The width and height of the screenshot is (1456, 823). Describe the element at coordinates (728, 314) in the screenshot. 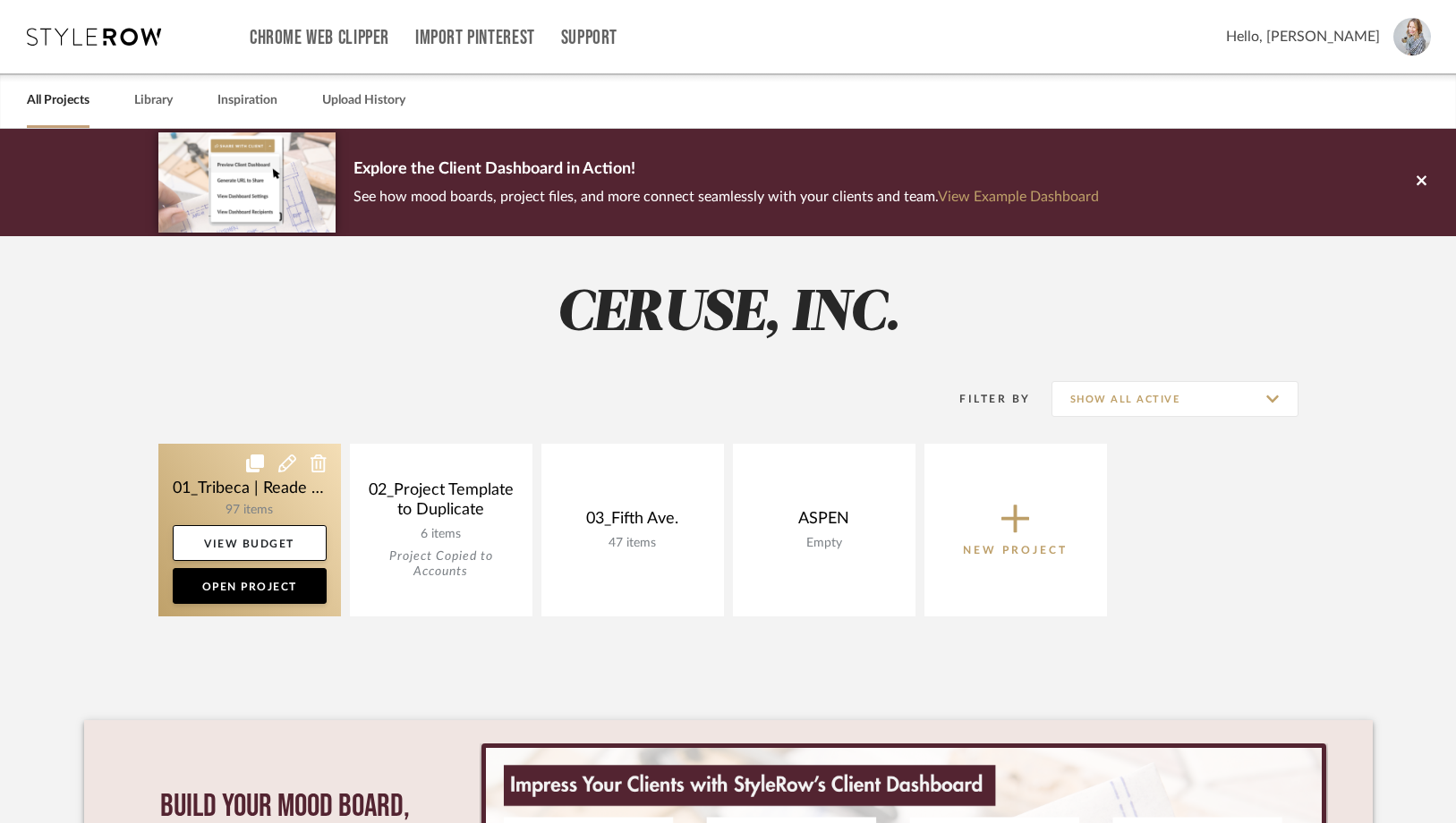

I see `h2: CERUSE, INC.` at that location.